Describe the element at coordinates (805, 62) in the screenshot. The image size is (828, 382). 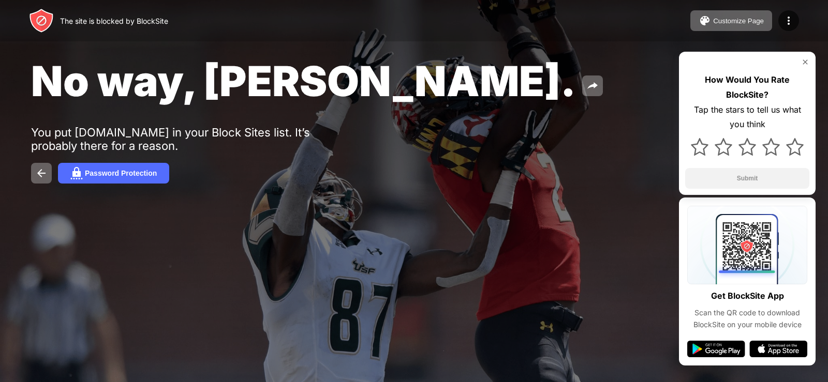
I see `img: rate-us-close.svg` at that location.